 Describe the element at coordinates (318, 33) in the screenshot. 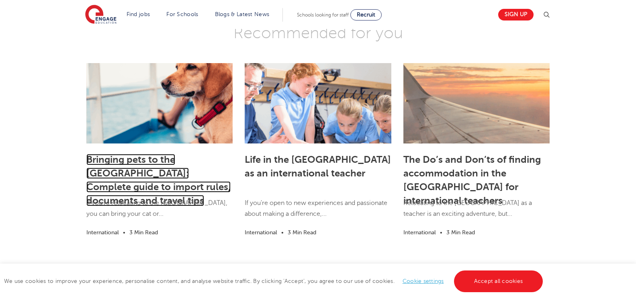

I see `h3: Recommended for you` at that location.